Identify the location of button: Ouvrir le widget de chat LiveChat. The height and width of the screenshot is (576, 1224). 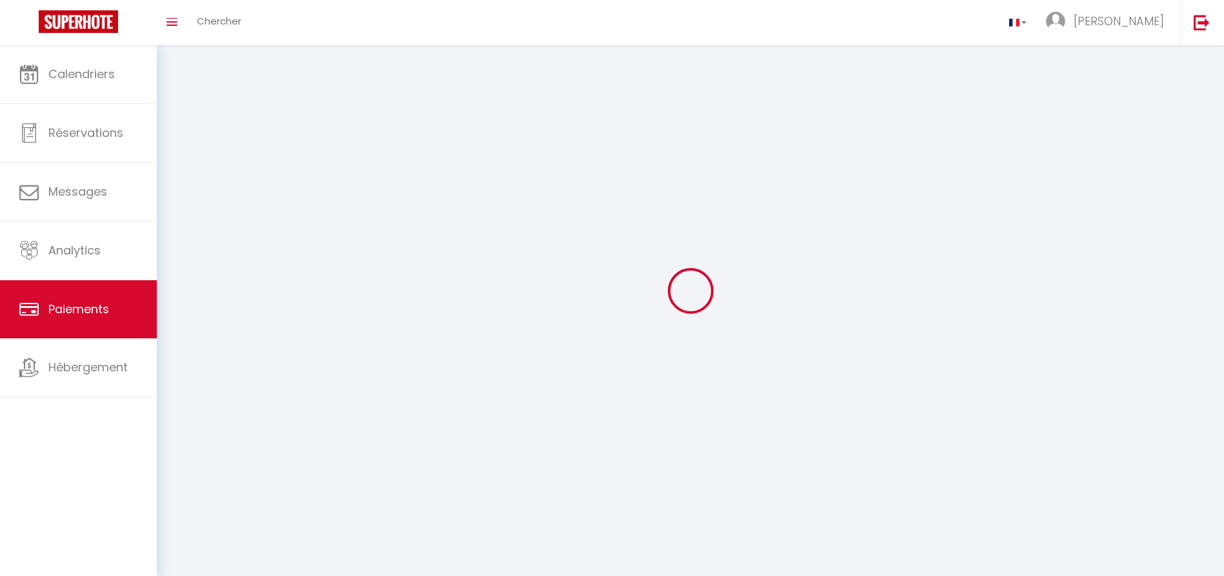
(30, 25).